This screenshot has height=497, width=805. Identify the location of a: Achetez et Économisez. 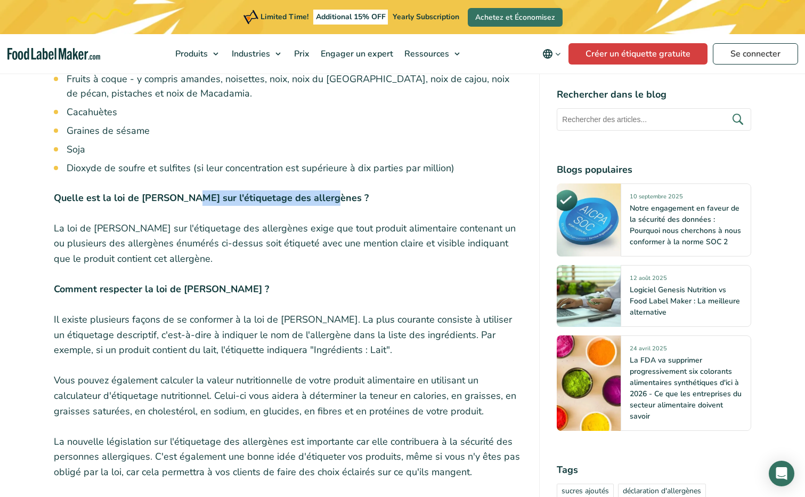
(515, 17).